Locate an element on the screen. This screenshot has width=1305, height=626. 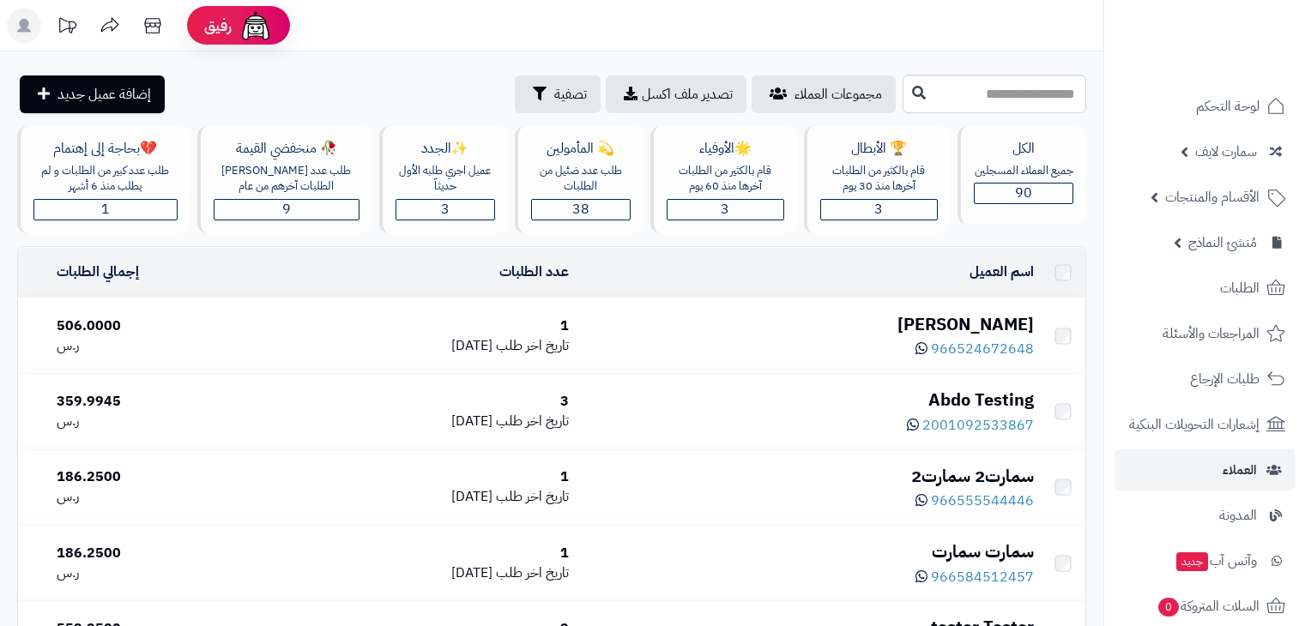
span: 9 is located at coordinates (286, 209).